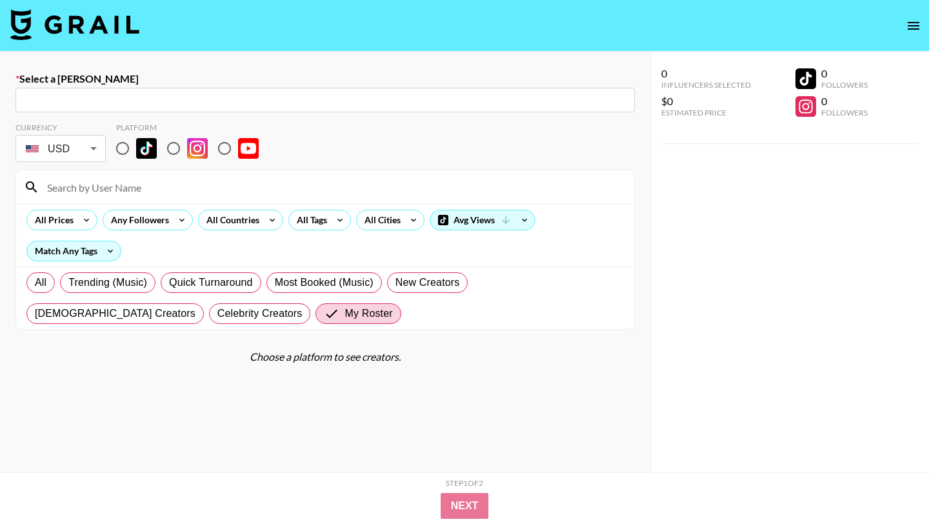 The width and height of the screenshot is (929, 524). Describe the element at coordinates (324, 283) in the screenshot. I see `span: Most Booked (Music)` at that location.